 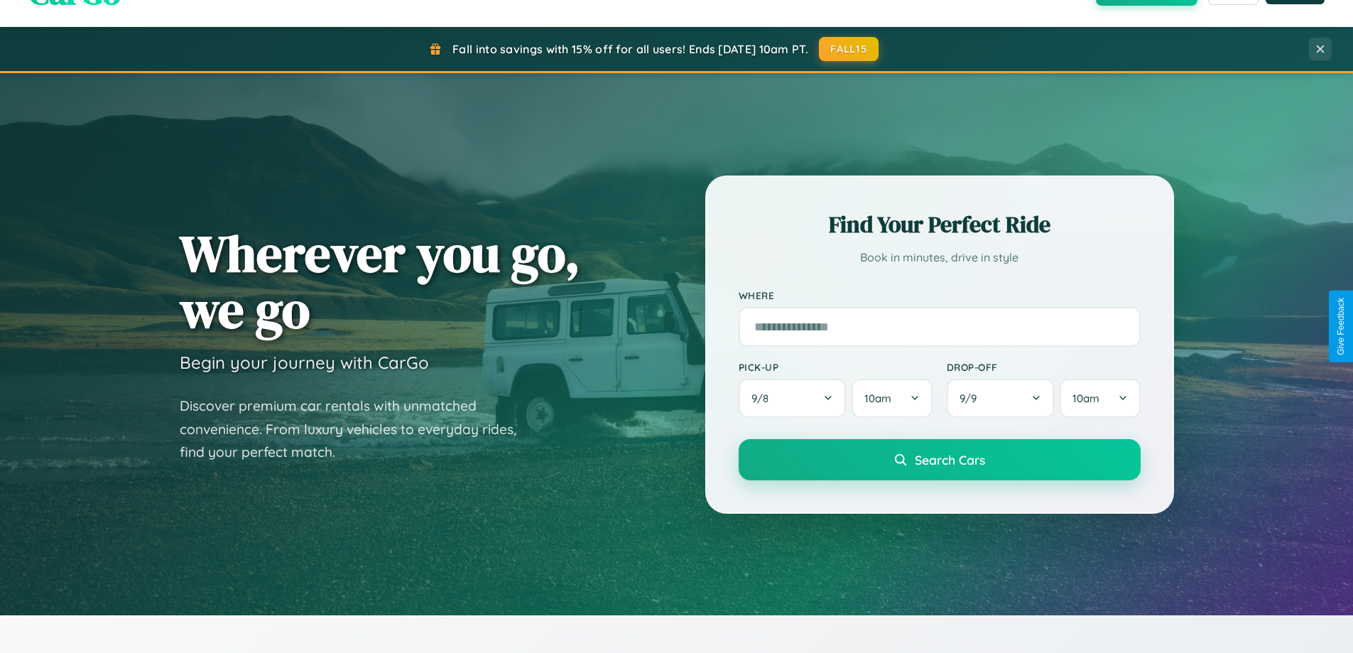 I want to click on button: Search Cars, so click(x=940, y=460).